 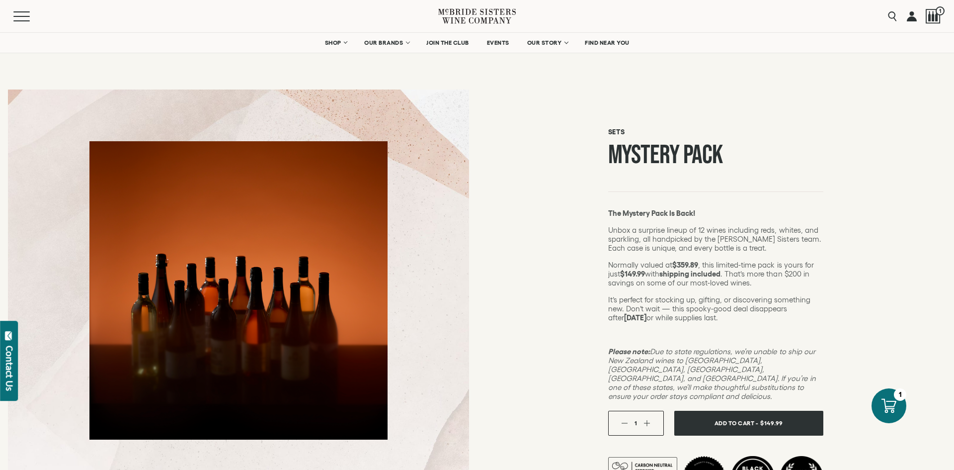 I want to click on span: OUR BRANDS, so click(x=384, y=43).